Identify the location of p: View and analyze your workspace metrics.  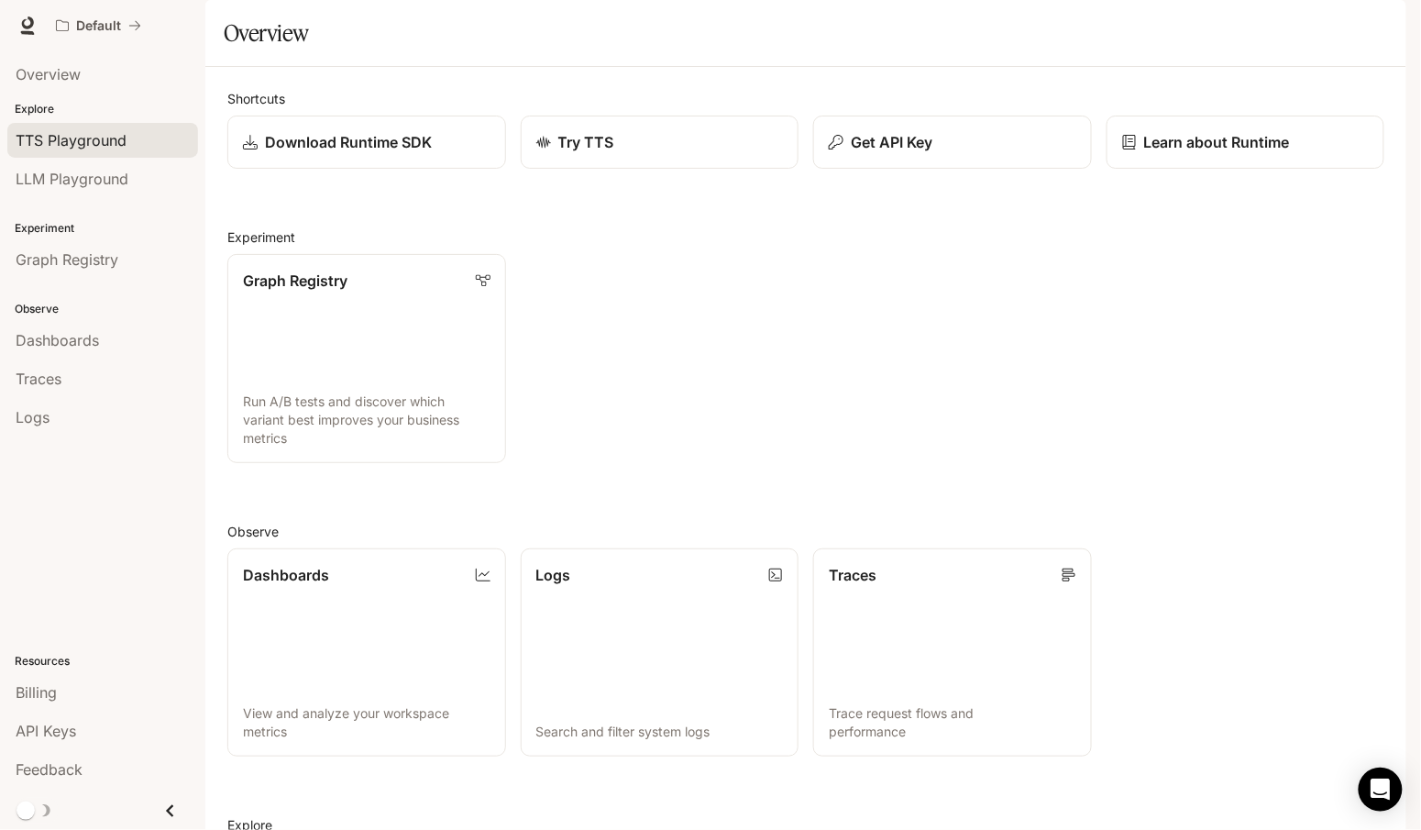
(367, 723).